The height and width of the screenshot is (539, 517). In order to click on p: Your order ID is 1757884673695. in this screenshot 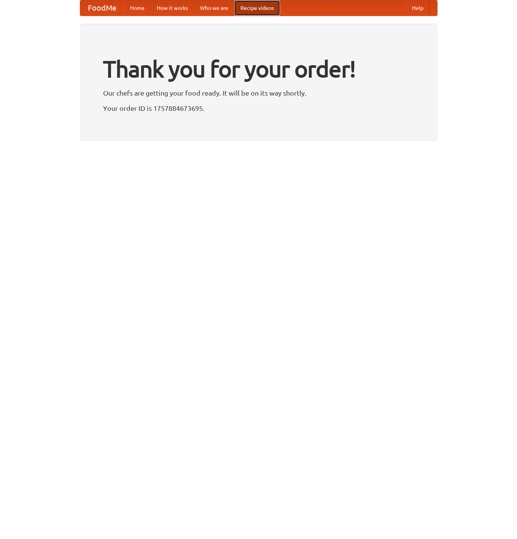, I will do `click(259, 108)`.